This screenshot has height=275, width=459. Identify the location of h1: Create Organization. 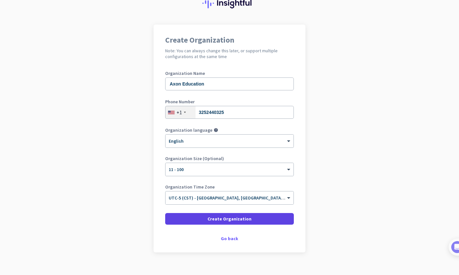
(229, 40).